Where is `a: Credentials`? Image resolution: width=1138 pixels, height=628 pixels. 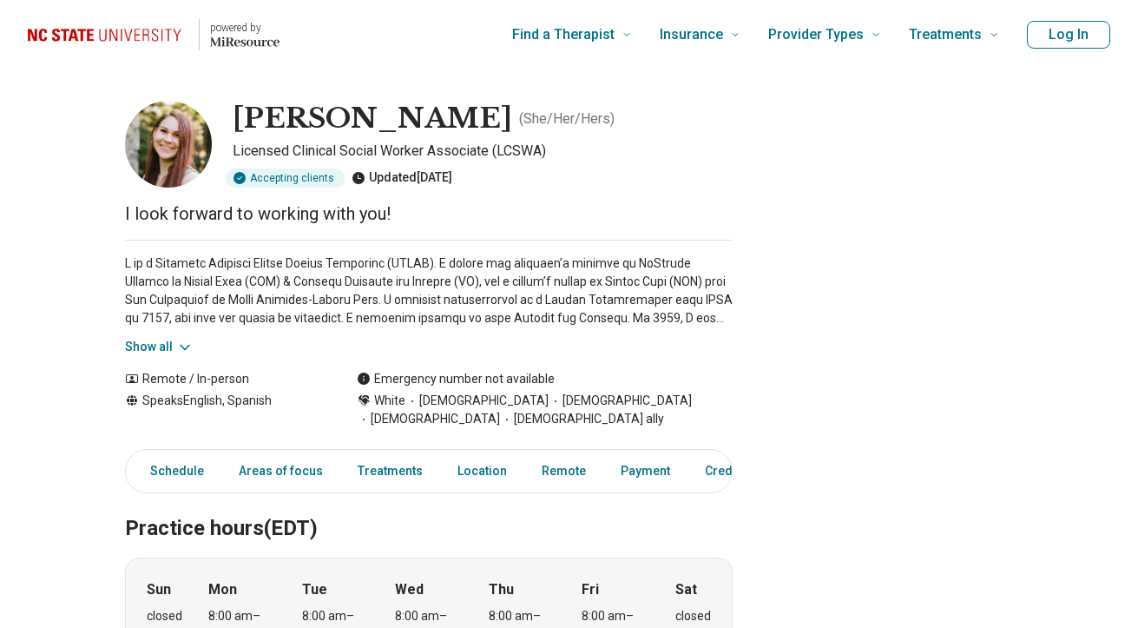
a: Credentials is located at coordinates (738, 471).